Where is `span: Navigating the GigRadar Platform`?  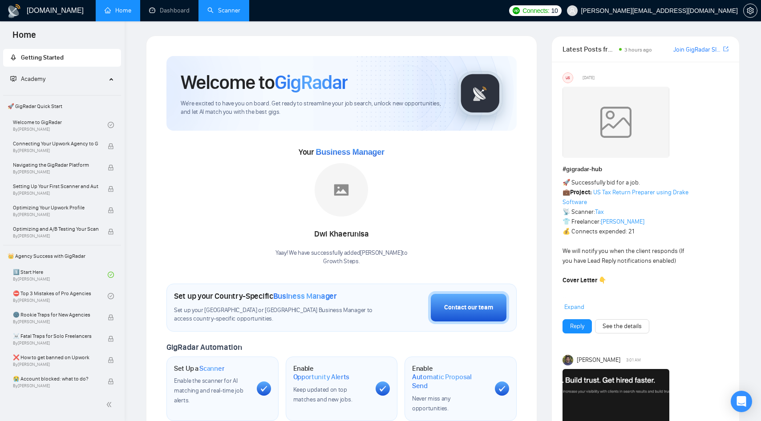
span: Navigating the GigRadar Platform is located at coordinates (56, 165).